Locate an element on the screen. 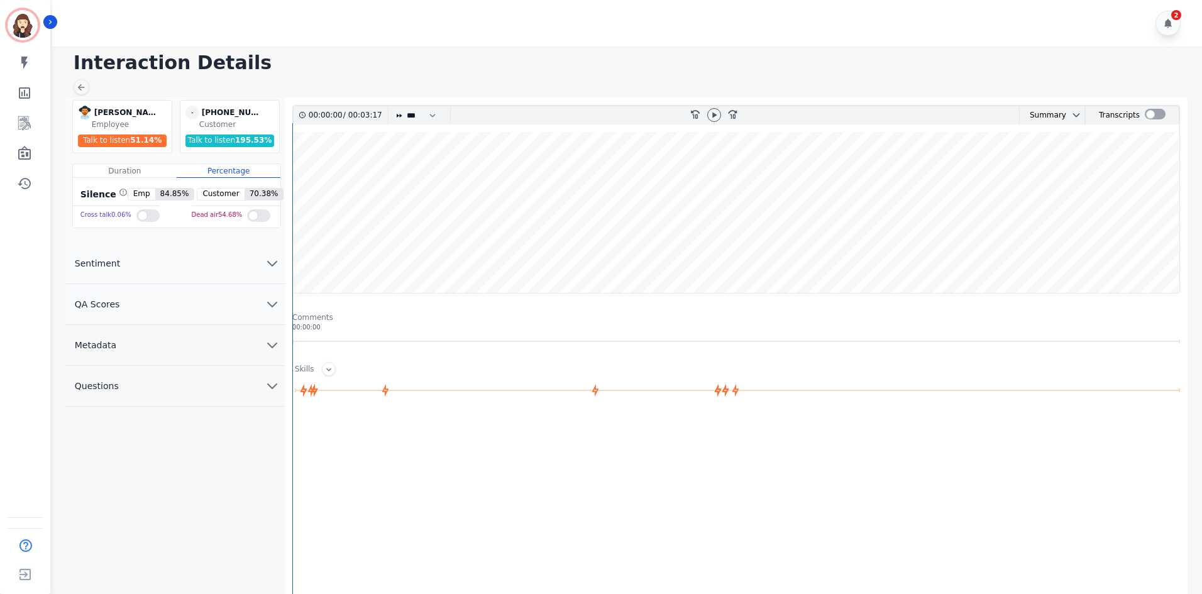 Image resolution: width=1202 pixels, height=594 pixels. div: 00:03:17 is located at coordinates (363, 115).